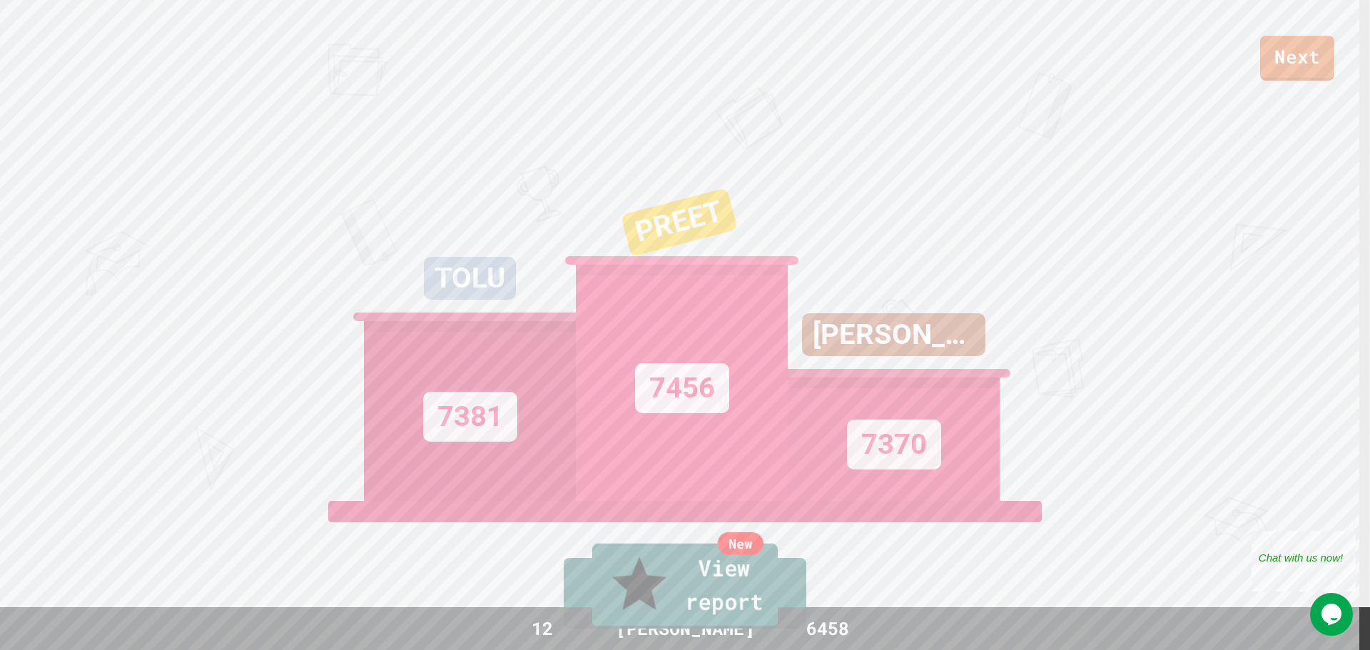  I want to click on p: Chat with us now!, so click(49, 26).